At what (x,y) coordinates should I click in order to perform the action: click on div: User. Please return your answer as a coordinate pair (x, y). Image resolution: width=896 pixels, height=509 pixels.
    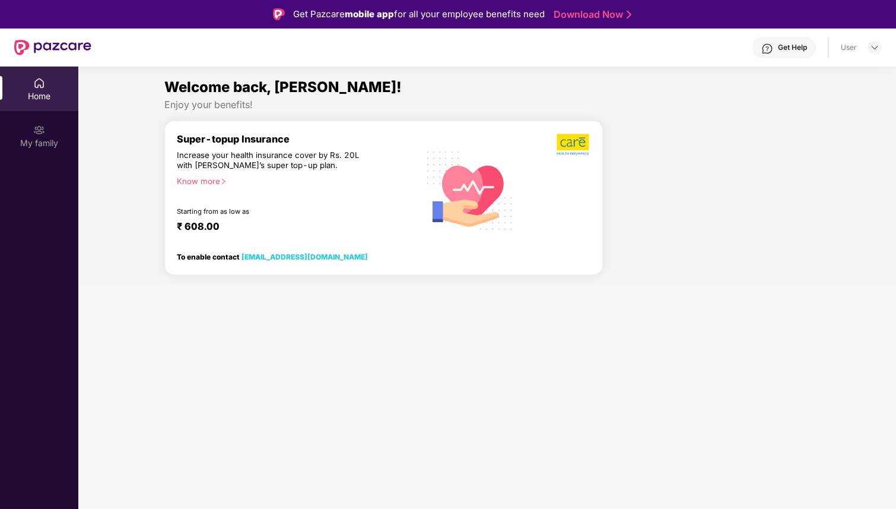
    Looking at the image, I should click on (849, 47).